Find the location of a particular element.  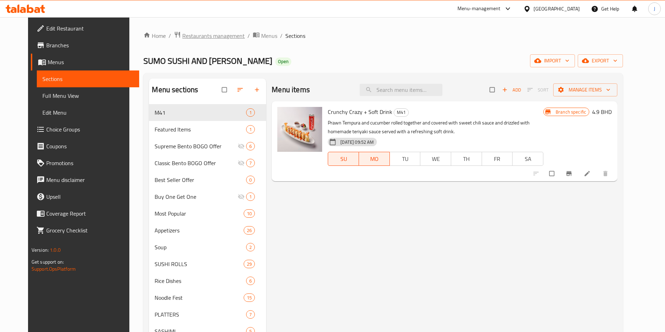

span: 10 is located at coordinates (249, 213).